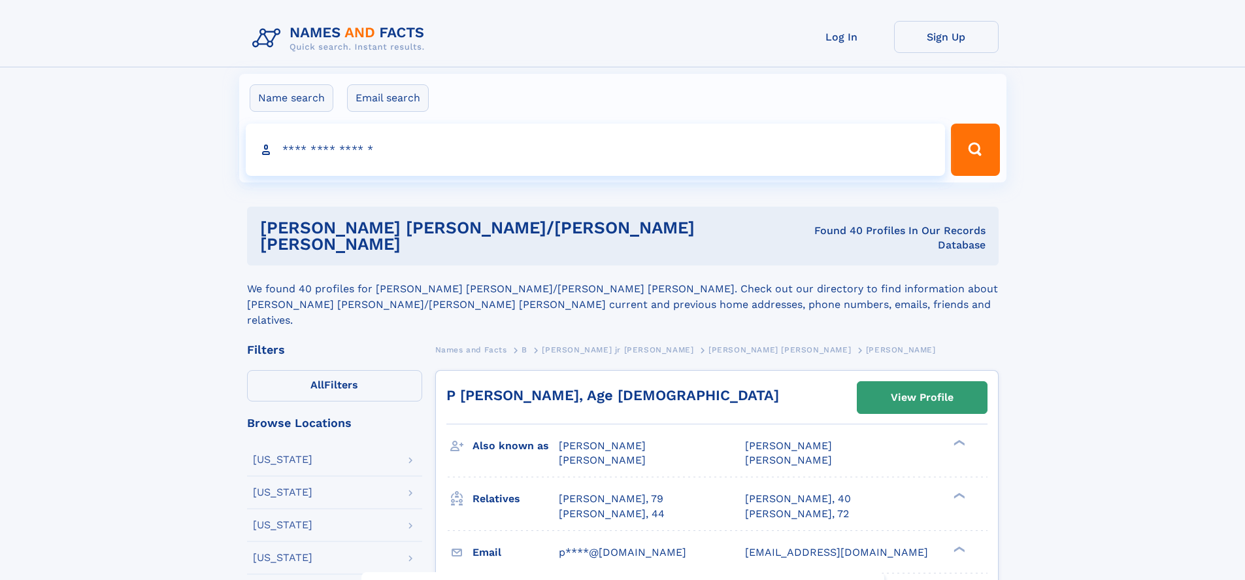  I want to click on label: Filters, so click(335, 386).